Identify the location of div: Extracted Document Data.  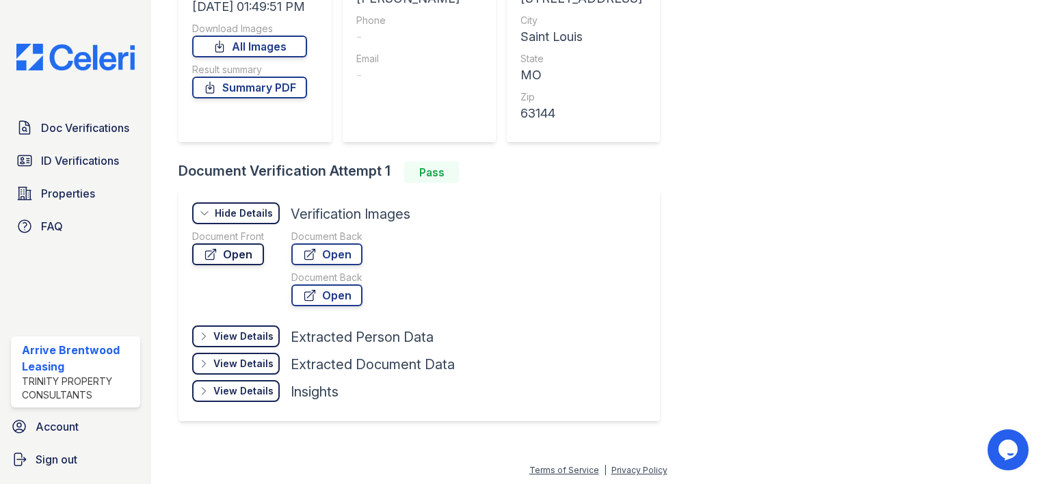
(373, 365).